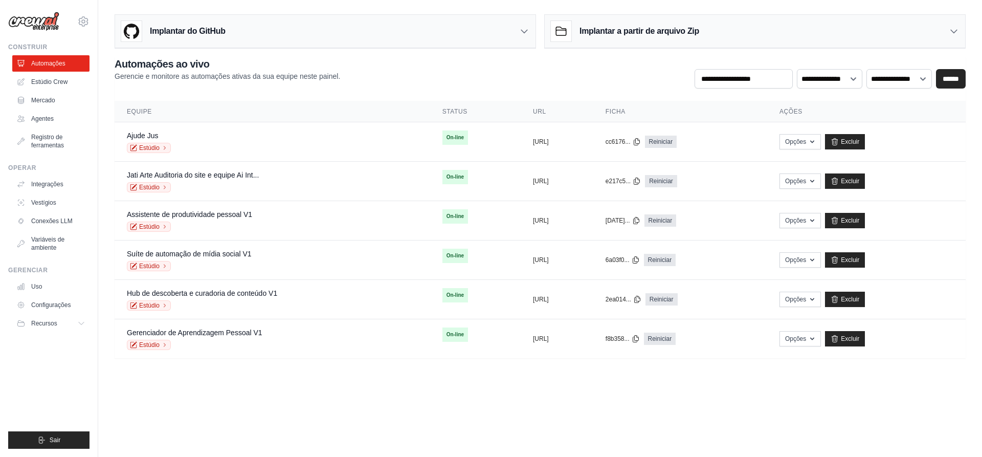 Image resolution: width=982 pixels, height=457 pixels. I want to click on a: Conexões LLM, so click(51, 221).